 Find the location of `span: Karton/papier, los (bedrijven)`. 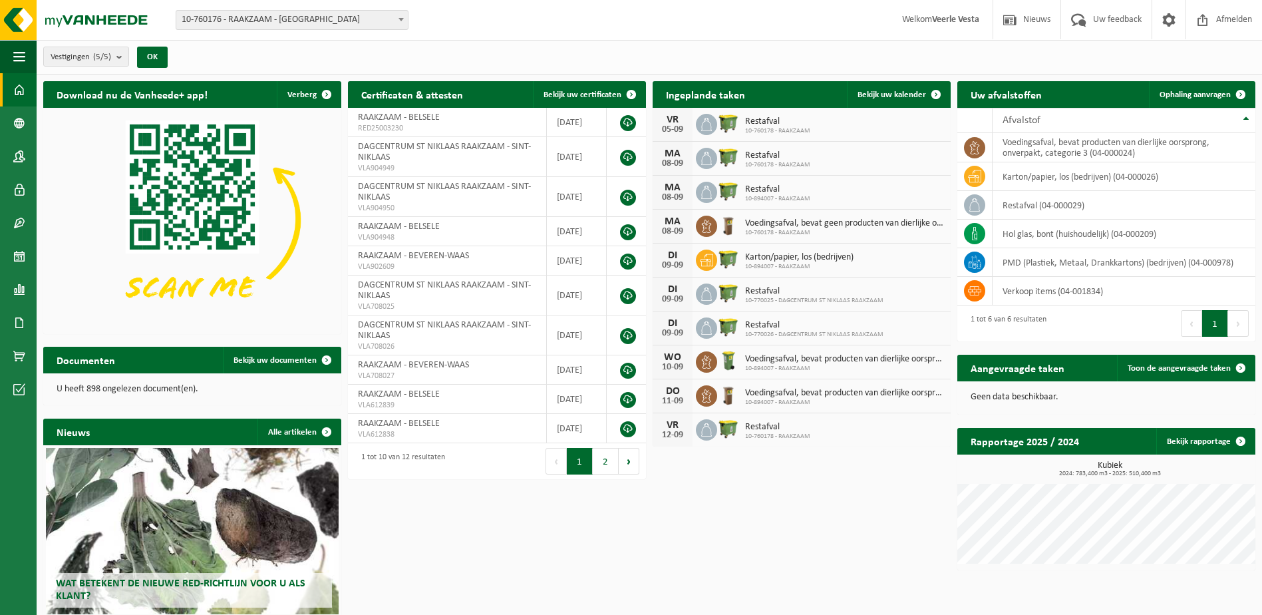

span: Karton/papier, los (bedrijven) is located at coordinates (799, 257).